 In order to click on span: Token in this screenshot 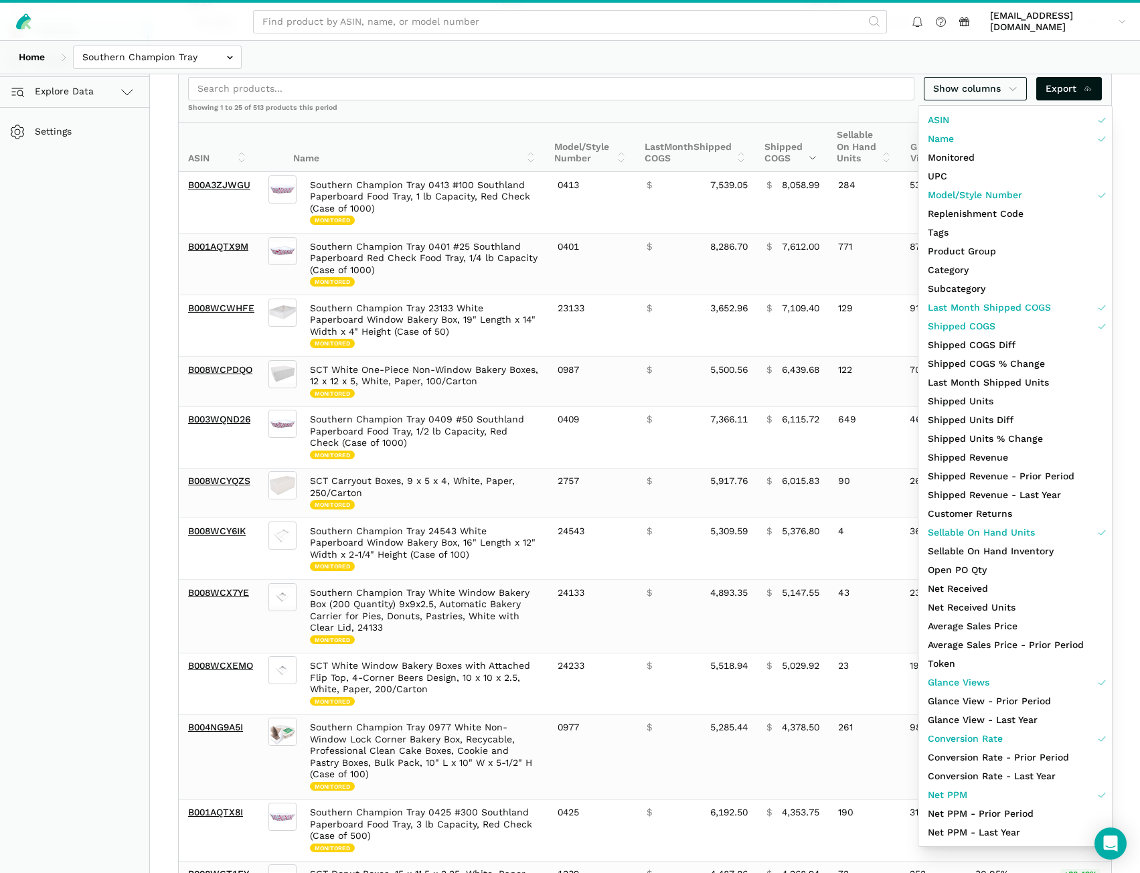, I will do `click(941, 663)`.